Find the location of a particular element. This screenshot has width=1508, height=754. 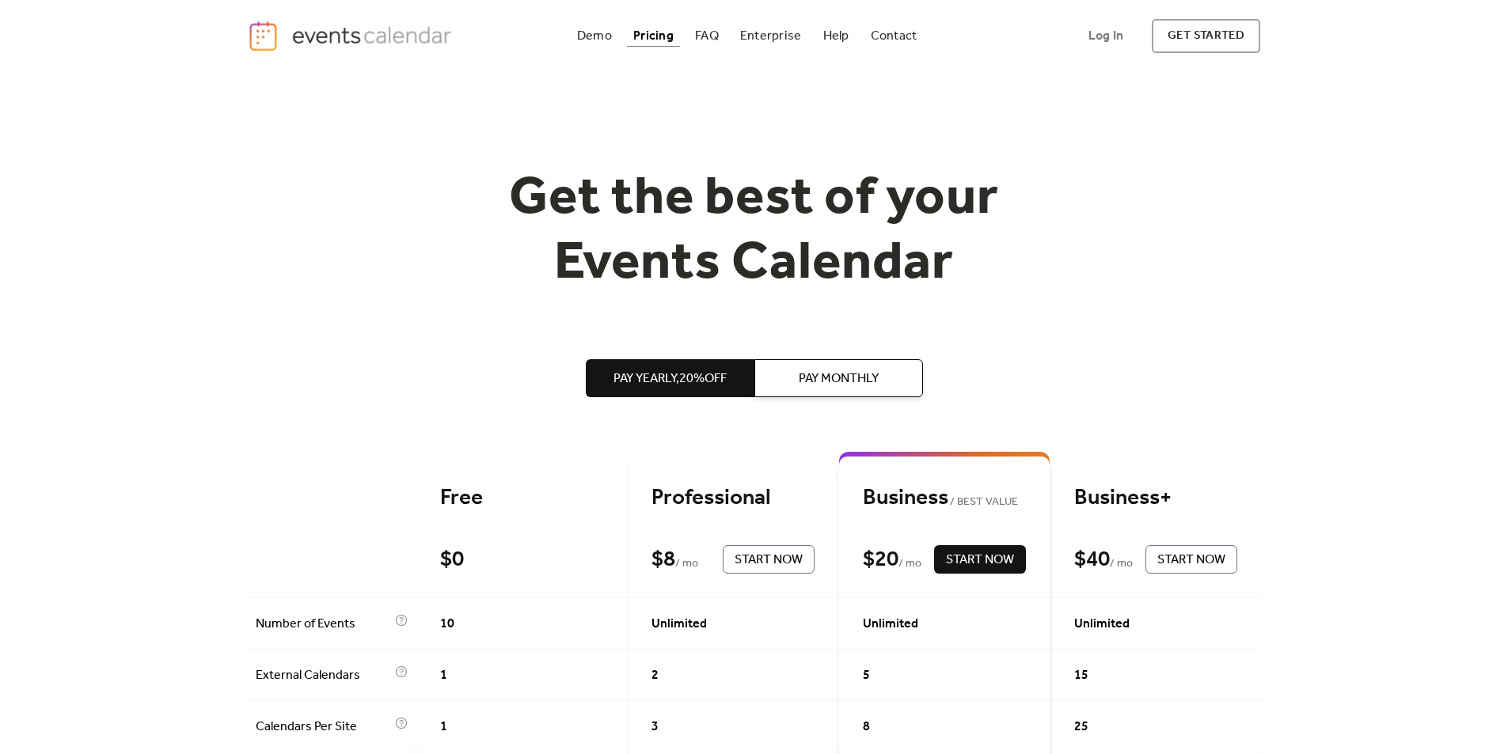

a: get started is located at coordinates (1205, 36).